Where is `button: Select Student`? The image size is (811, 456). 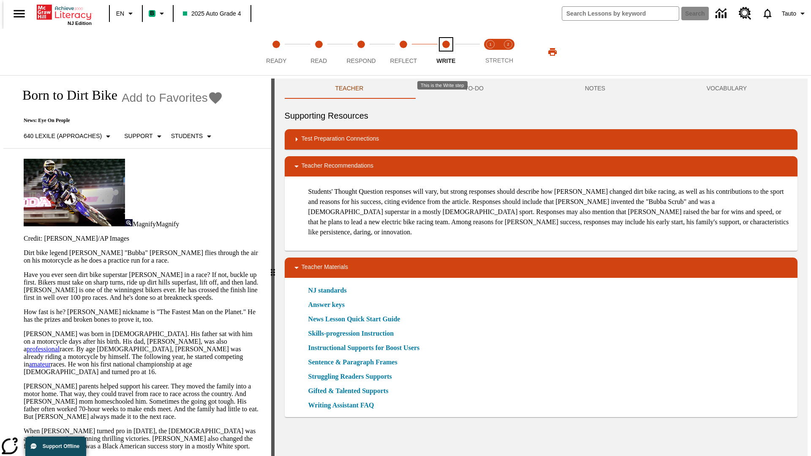 button: Select Student is located at coordinates (193, 136).